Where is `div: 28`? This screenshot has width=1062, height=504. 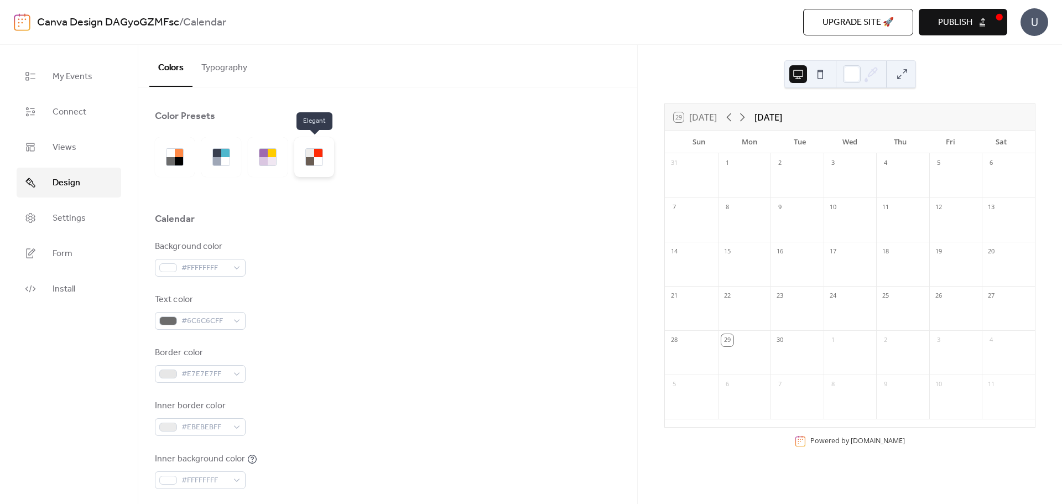
div: 28 is located at coordinates (674, 340).